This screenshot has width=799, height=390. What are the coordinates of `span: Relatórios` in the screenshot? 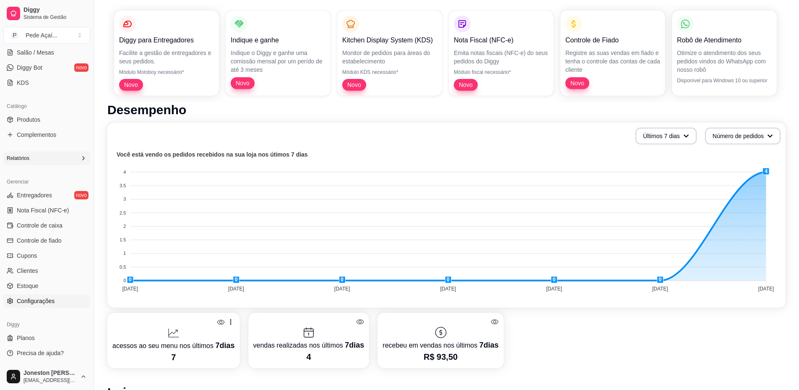 It's located at (18, 158).